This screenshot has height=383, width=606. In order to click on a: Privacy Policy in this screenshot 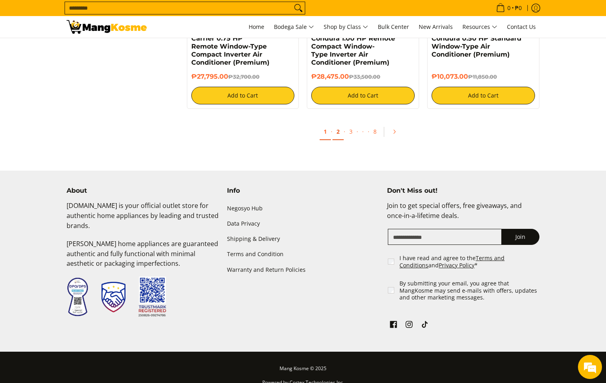, I will do `click(456, 265)`.